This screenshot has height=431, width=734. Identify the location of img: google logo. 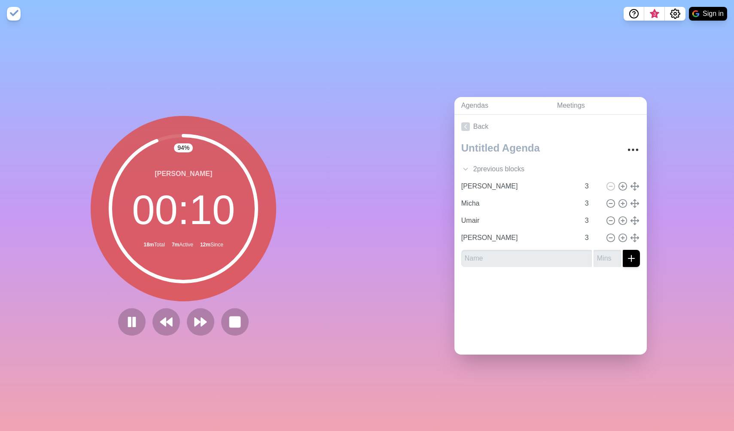
(696, 14).